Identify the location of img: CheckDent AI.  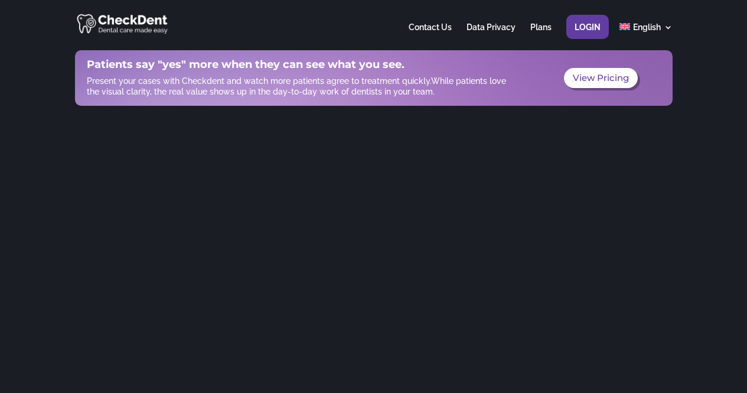
(123, 23).